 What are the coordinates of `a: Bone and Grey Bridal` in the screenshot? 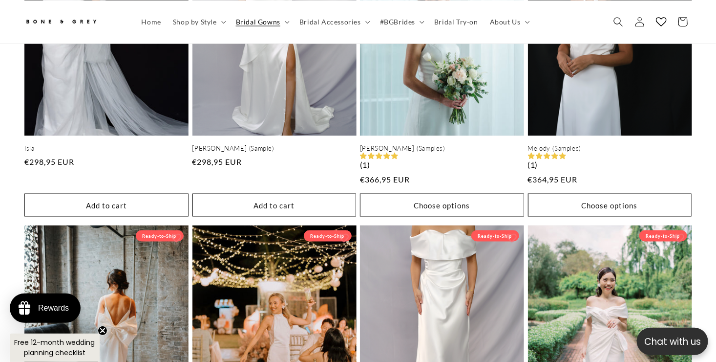 It's located at (73, 21).